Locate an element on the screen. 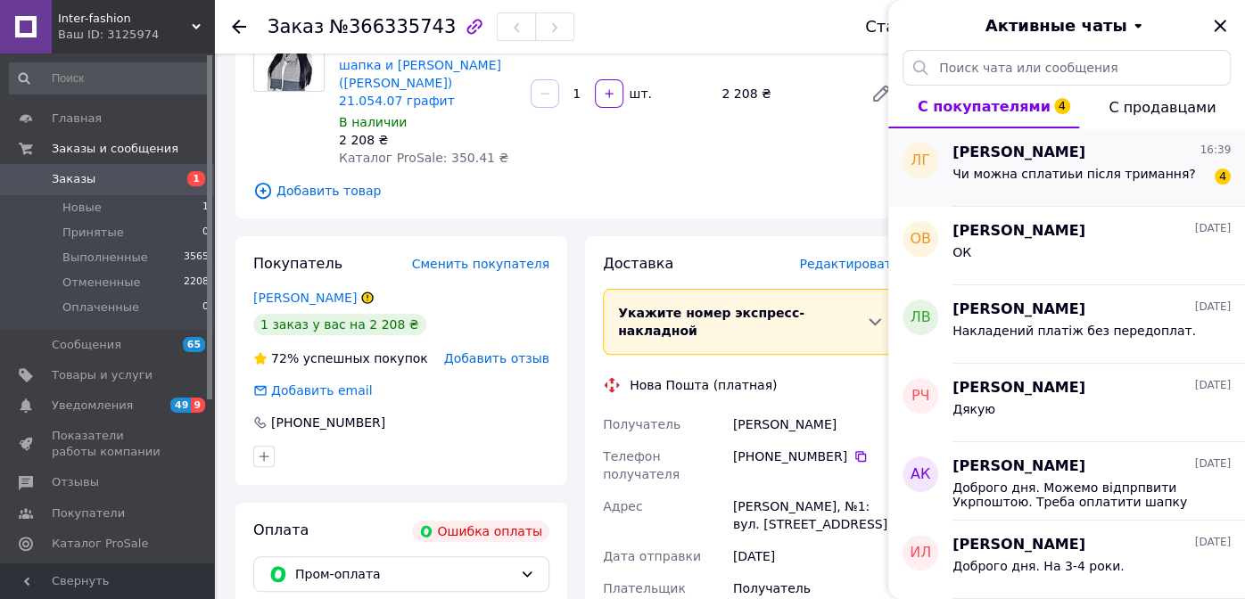 This screenshot has width=1245, height=599. span: ИЛ is located at coordinates (920, 553).